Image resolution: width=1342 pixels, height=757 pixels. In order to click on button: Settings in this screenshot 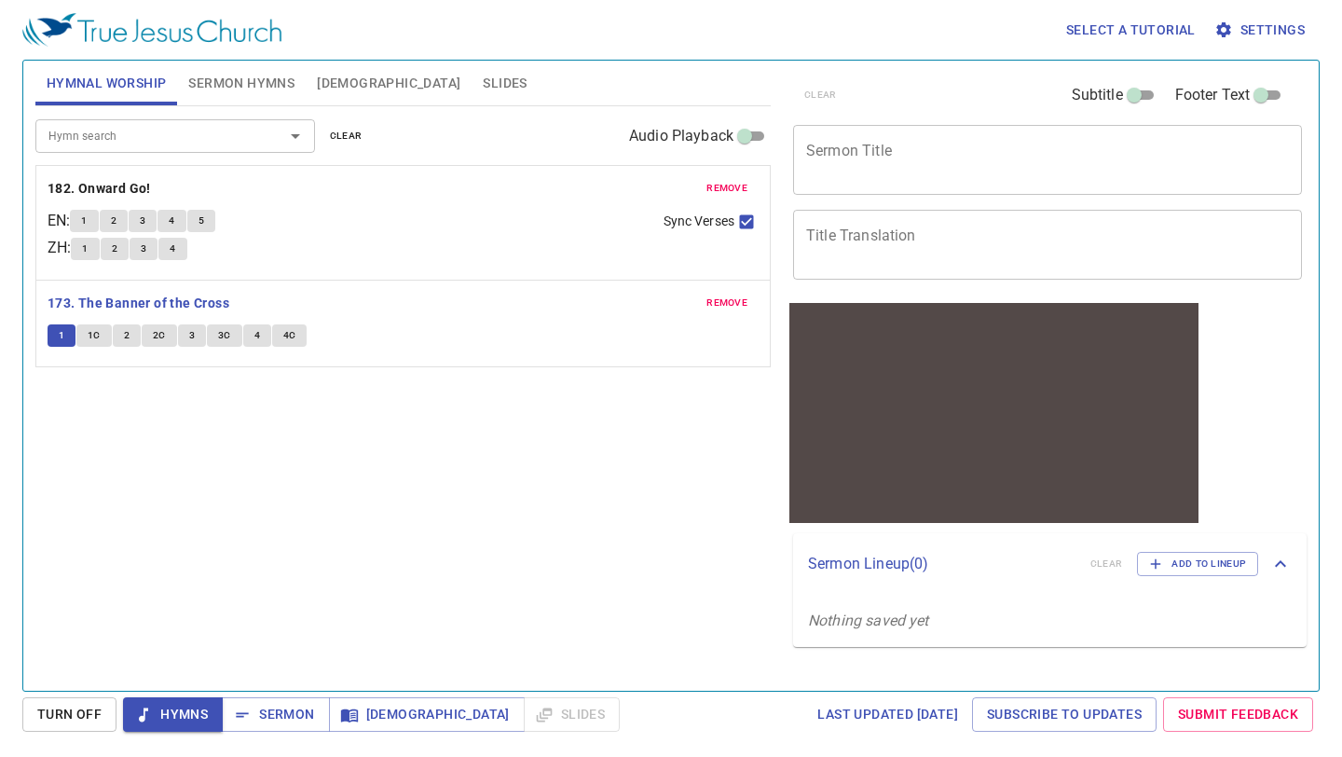, I will do `click(1261, 30)`.